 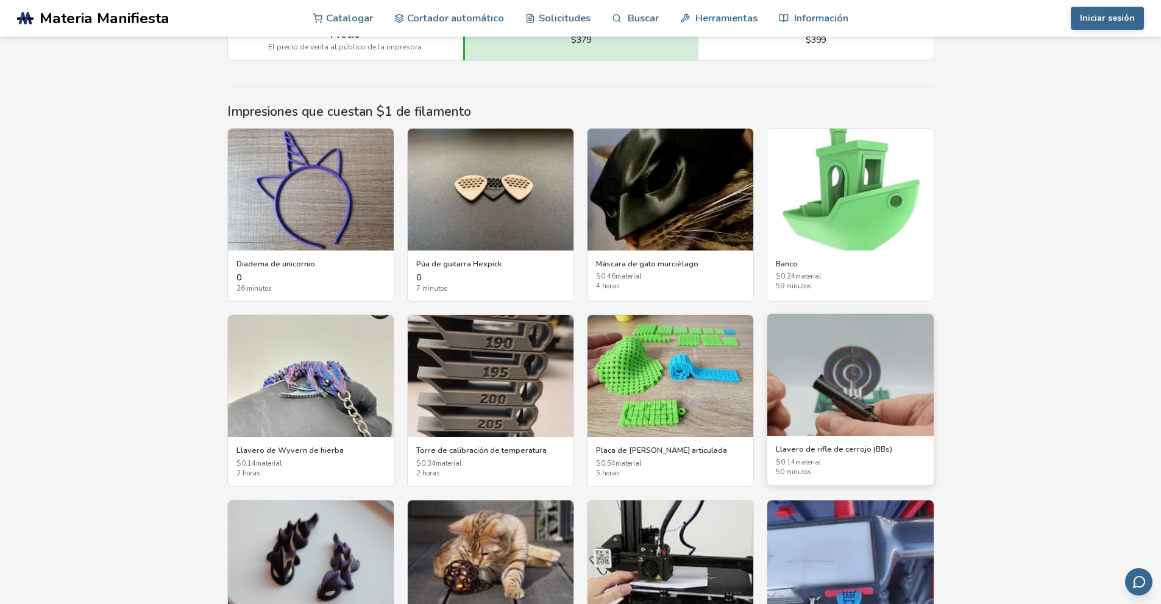 What do you see at coordinates (670, 215) in the screenshot?
I see `a: Máscara de gato murciélagoMáscara de gato murciélago$0.46material4 horas` at bounding box center [670, 215].